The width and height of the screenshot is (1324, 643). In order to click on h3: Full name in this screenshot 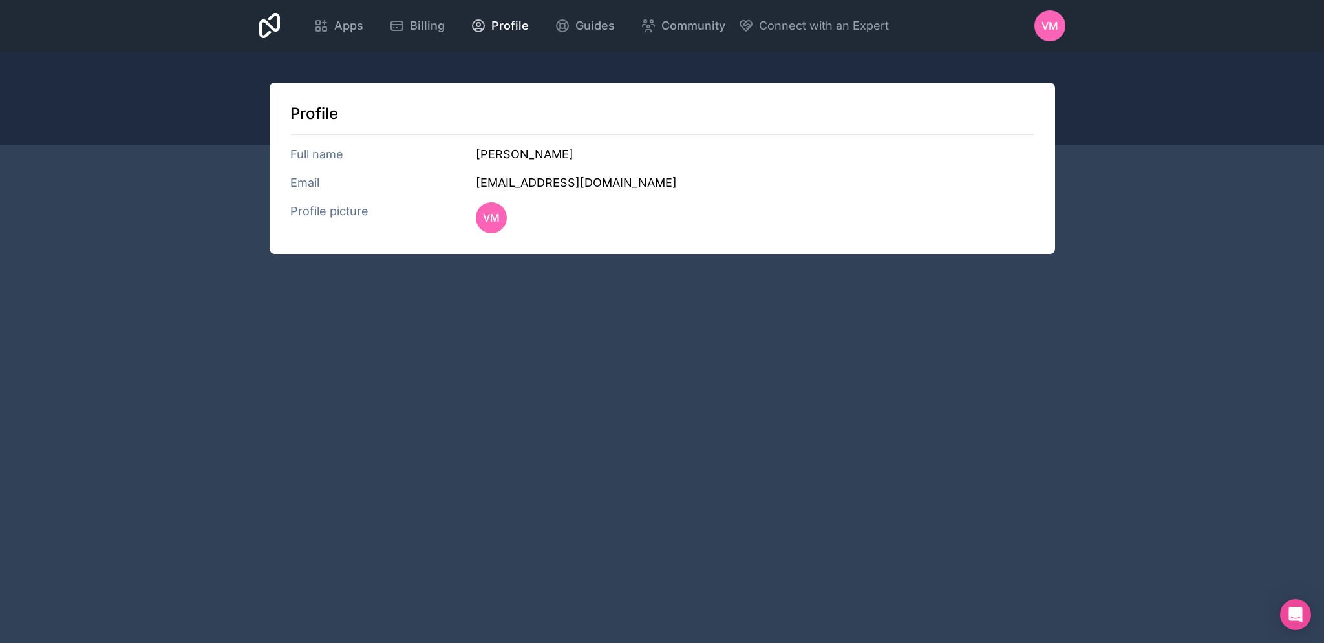, I will do `click(383, 155)`.